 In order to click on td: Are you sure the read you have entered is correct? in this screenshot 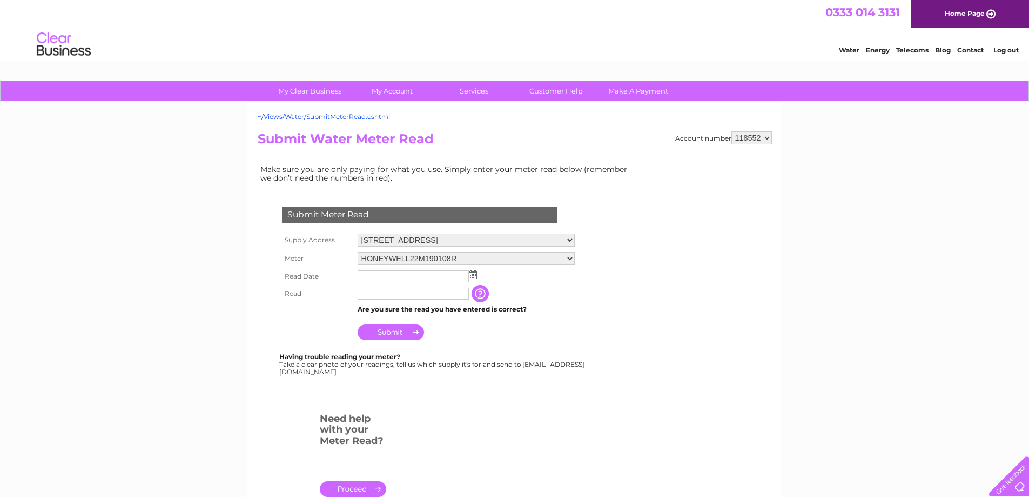, I will do `click(466, 309)`.